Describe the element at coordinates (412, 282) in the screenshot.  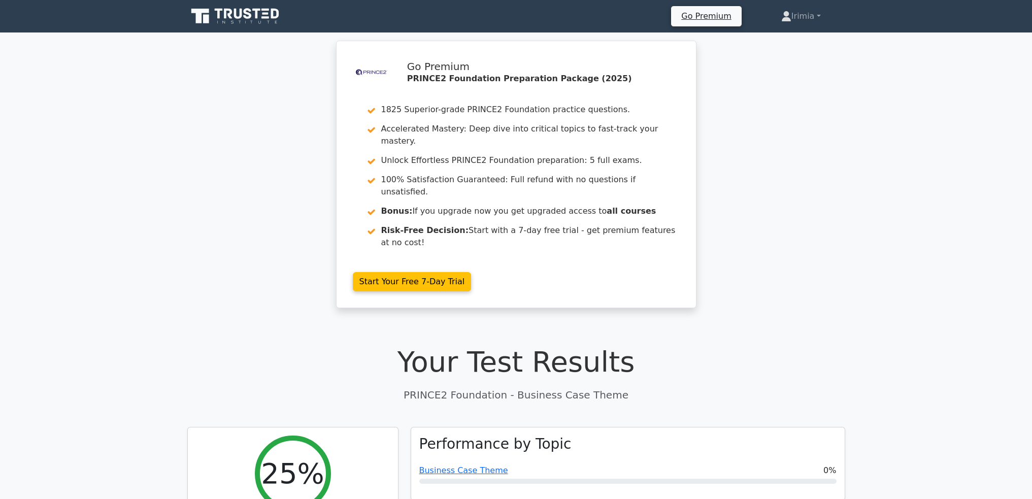
I see `a: Start Your Free 7-Day Trial` at that location.